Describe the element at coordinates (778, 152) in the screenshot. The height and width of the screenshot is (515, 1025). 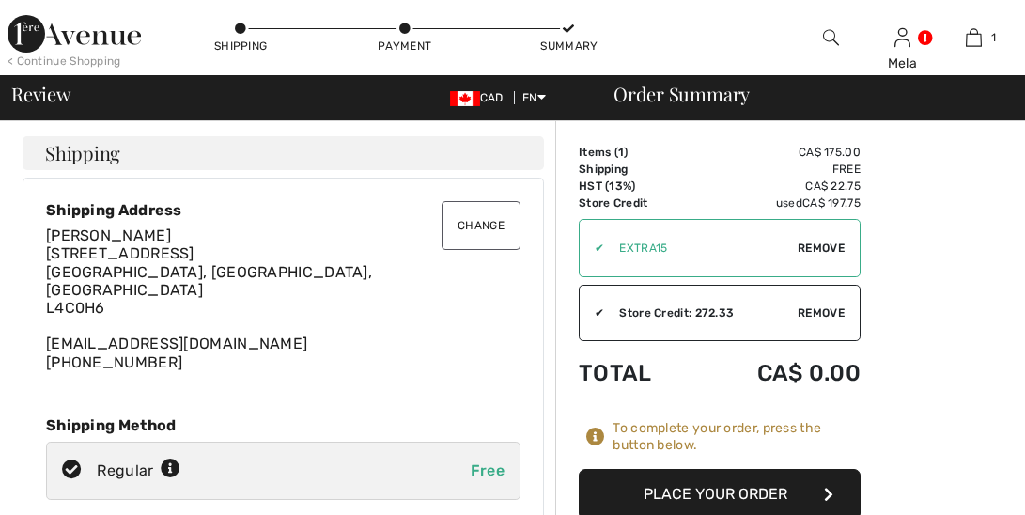
I see `td: CA$ 175.00` at that location.